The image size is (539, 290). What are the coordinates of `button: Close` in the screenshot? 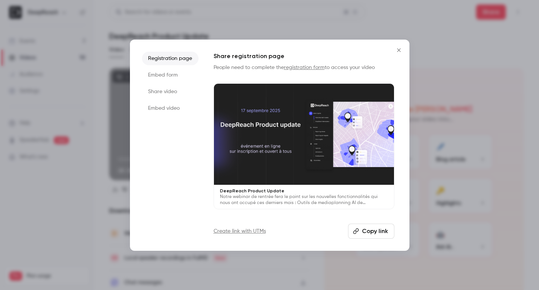 It's located at (399, 50).